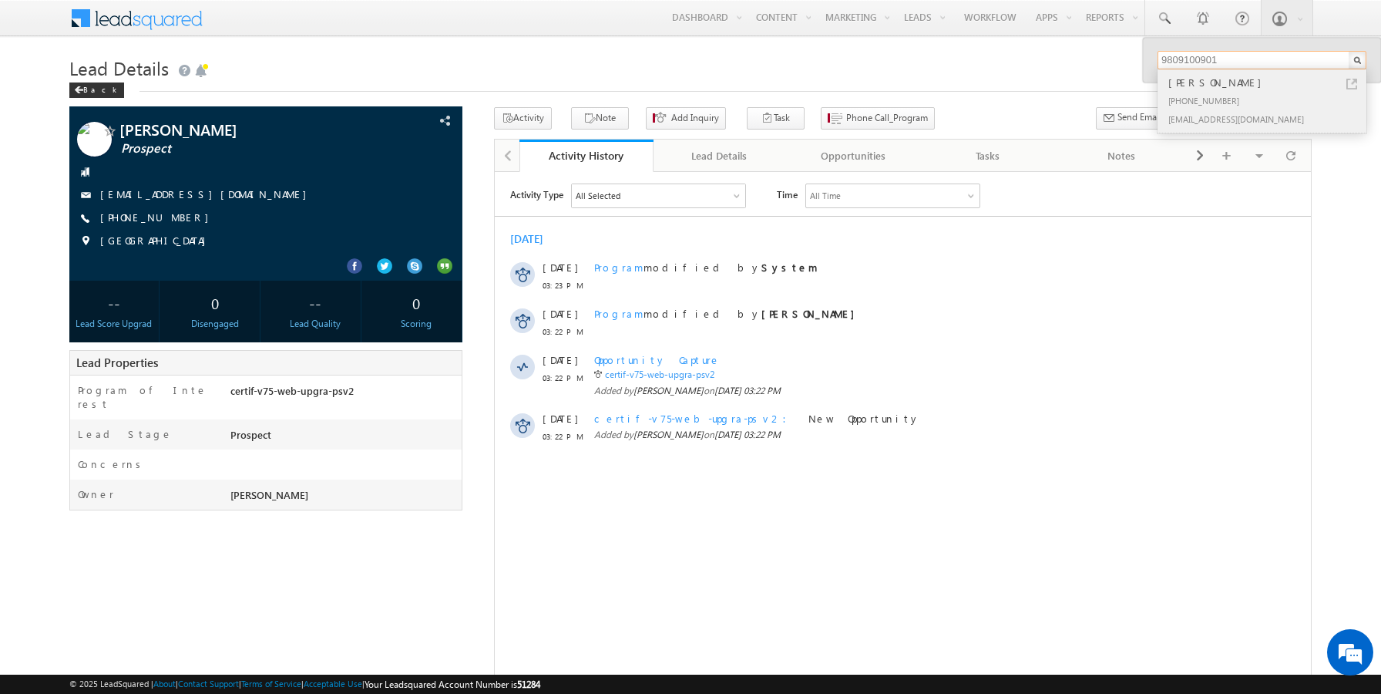 The width and height of the screenshot is (1381, 694). I want to click on a: certif-v75-web-upgra-psv2, so click(165, 202).